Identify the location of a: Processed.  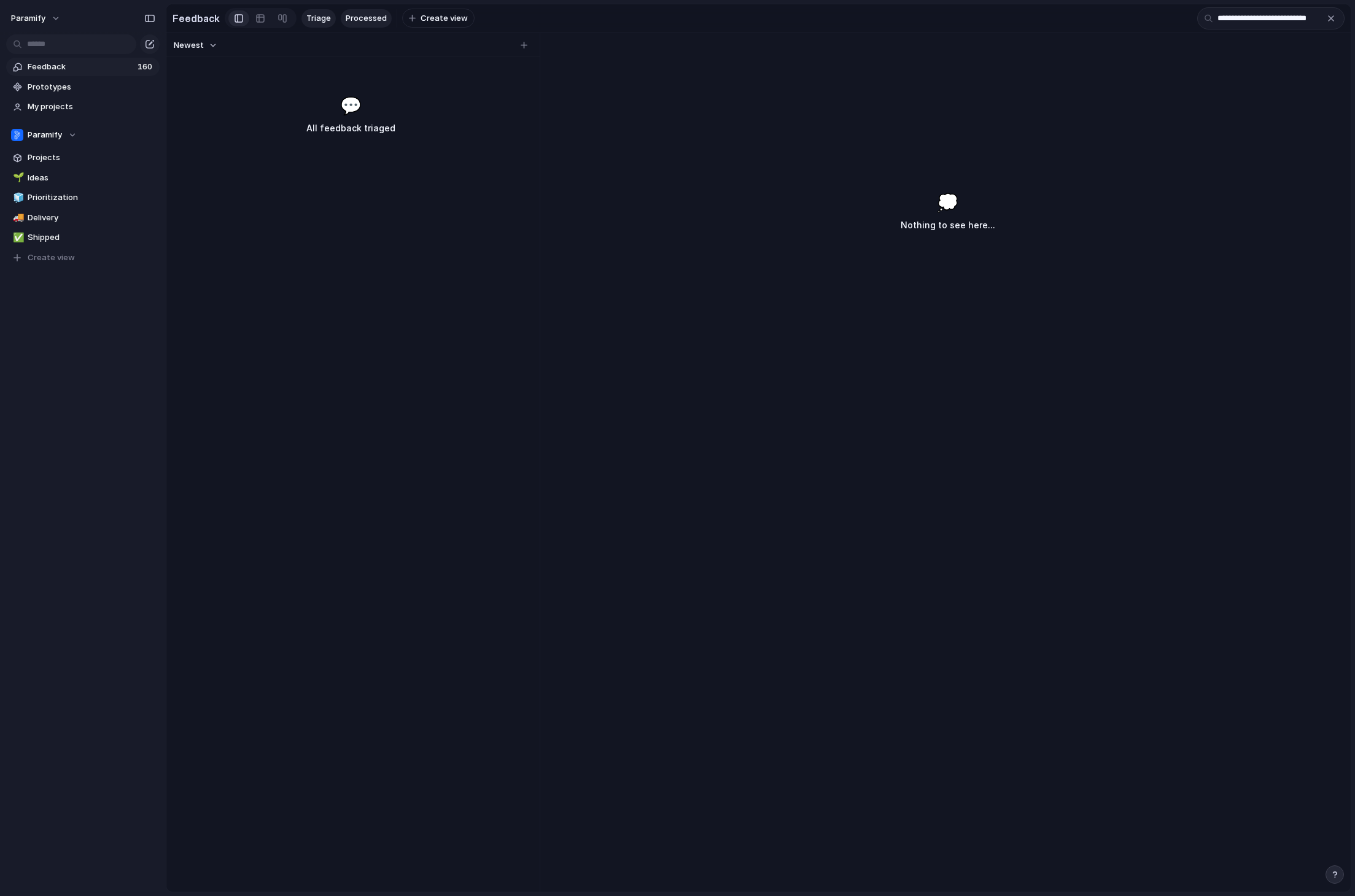
(366, 19).